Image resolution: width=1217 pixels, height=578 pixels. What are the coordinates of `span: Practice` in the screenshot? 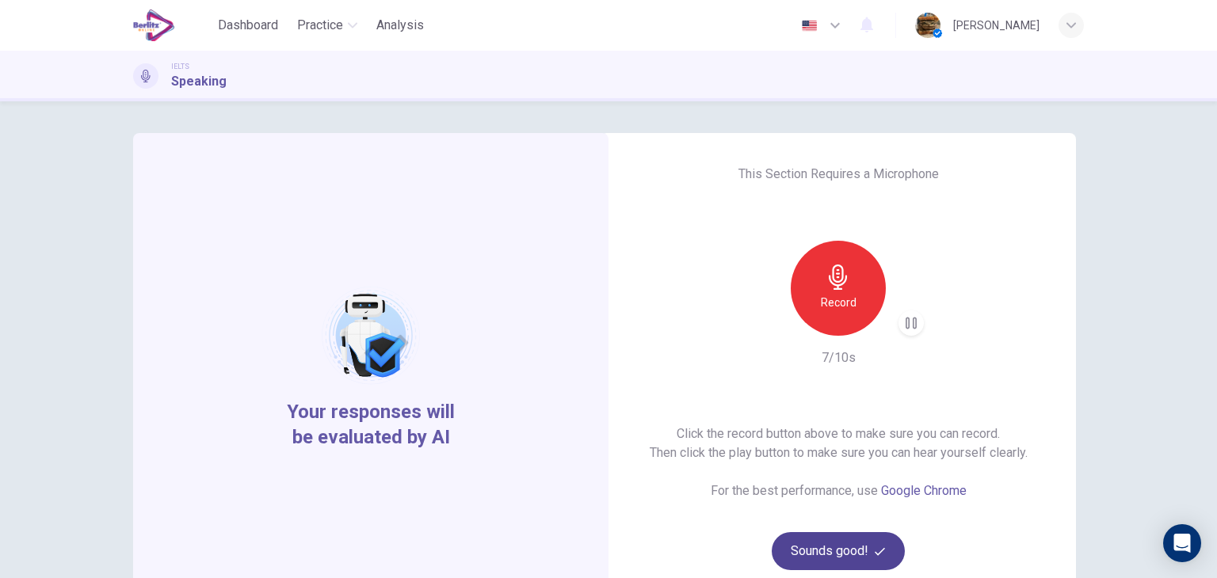 It's located at (320, 25).